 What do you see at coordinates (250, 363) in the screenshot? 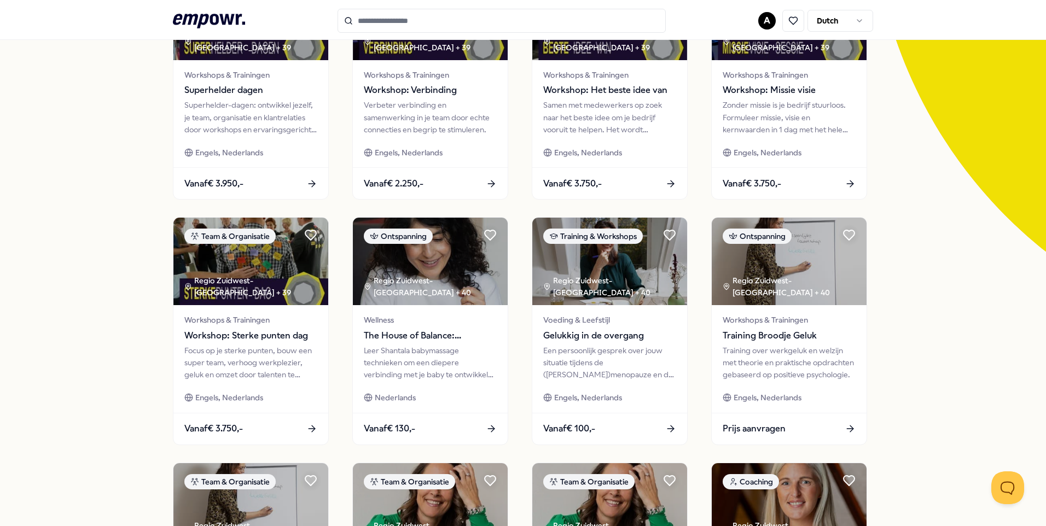
I see `div: Focus op je sterke punten, bouw een super team, verhoog werkplezier, geluk en omzet door talenten...` at bounding box center [250, 363].